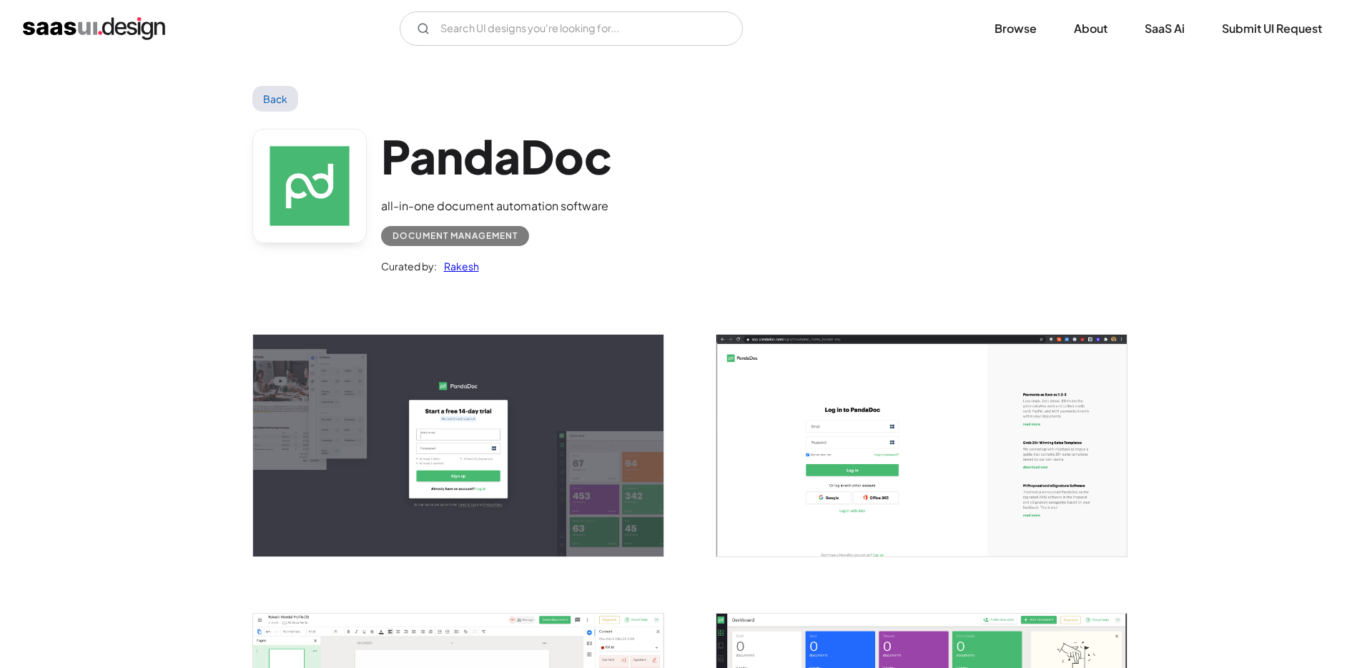  Describe the element at coordinates (496, 156) in the screenshot. I see `h1: PandaDoc` at that location.